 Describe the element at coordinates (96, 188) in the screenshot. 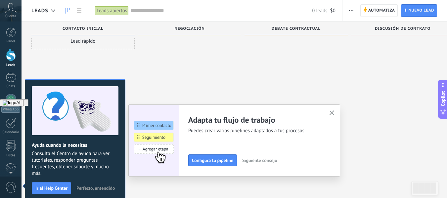

I see `button: Perfecto, entendido` at that location.